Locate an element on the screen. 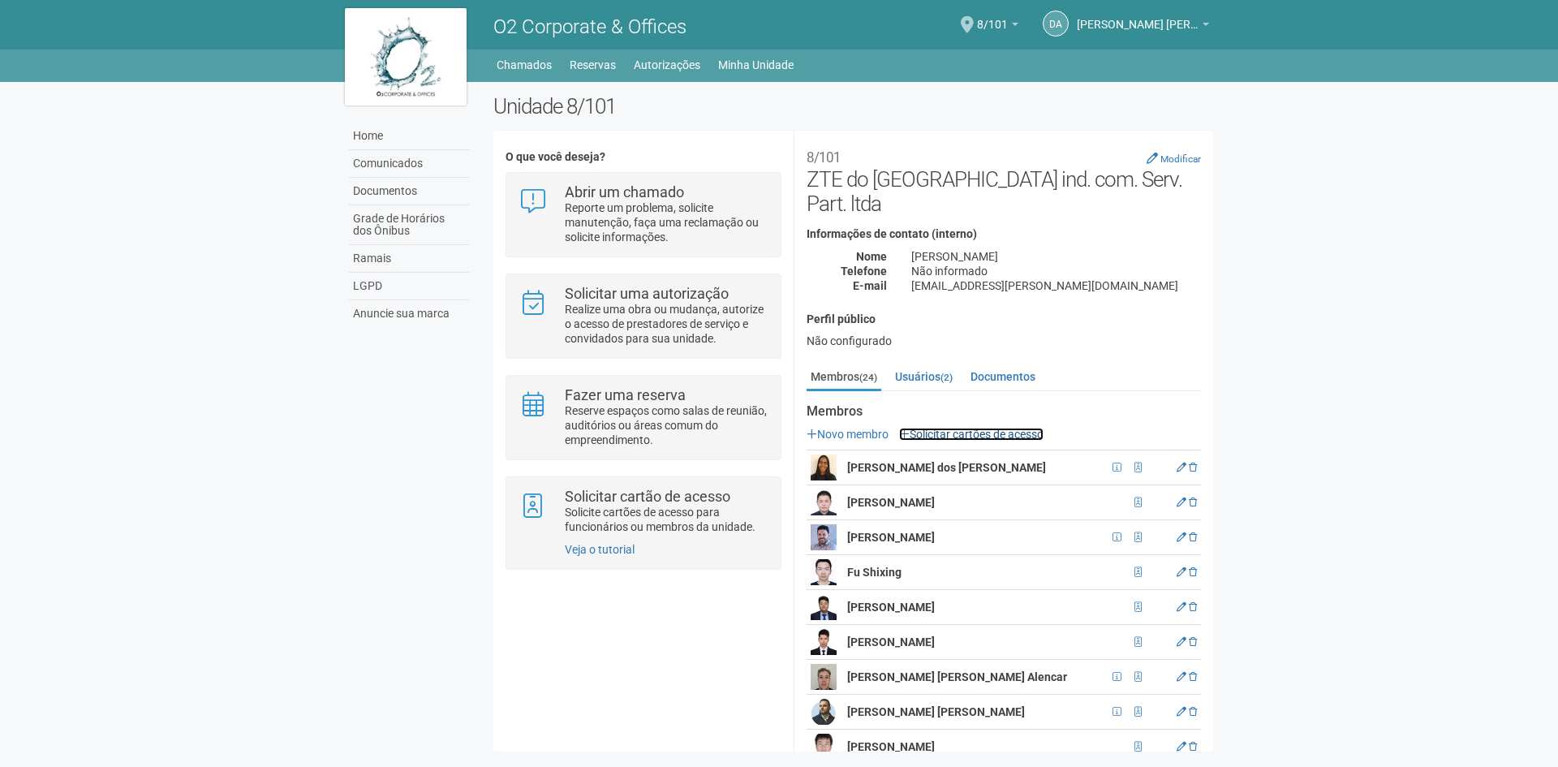 Image resolution: width=1558 pixels, height=767 pixels. span: O2 Corporate & Offices is located at coordinates (590, 27).